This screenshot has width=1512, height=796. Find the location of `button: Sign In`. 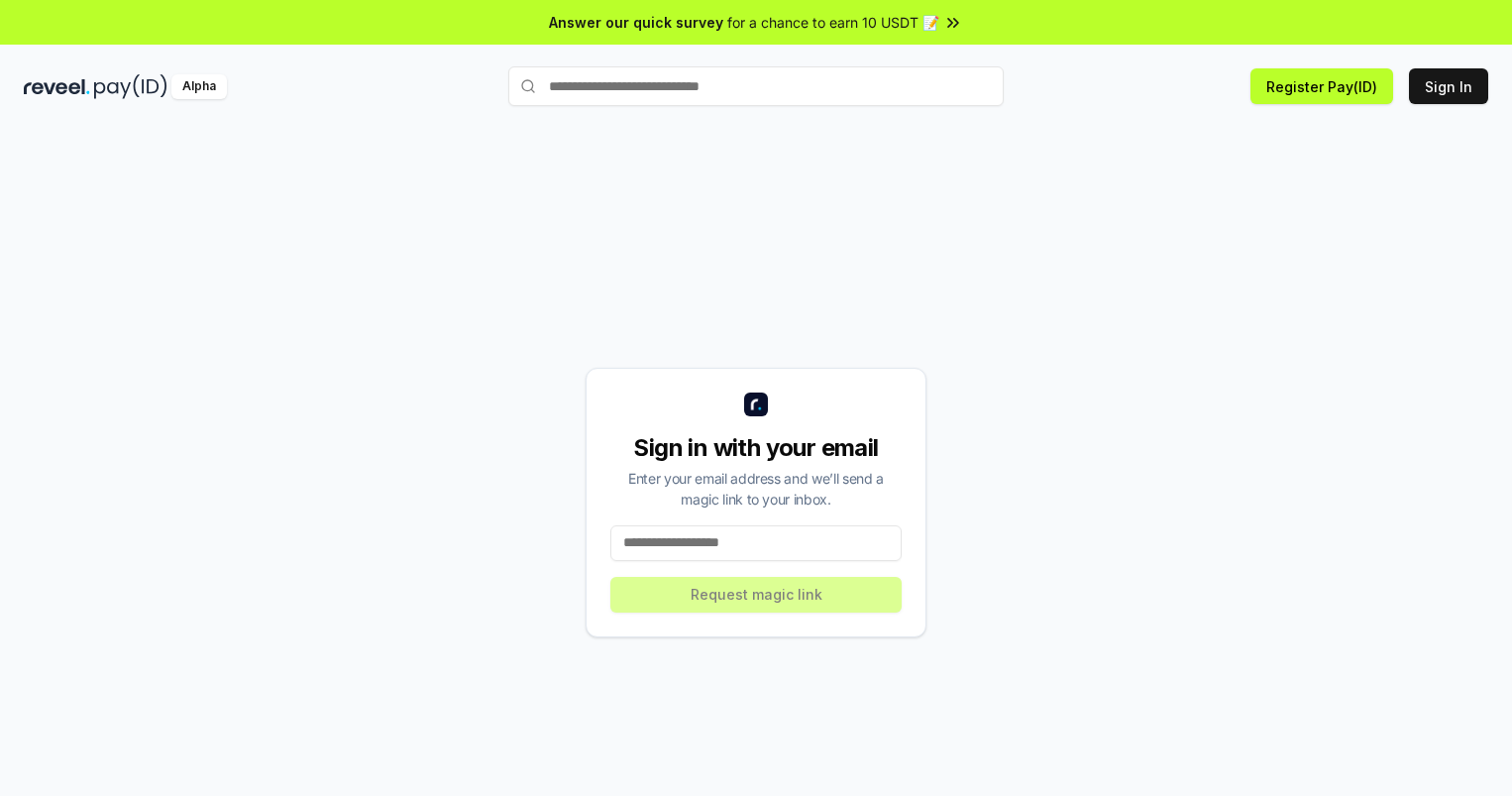

button: Sign In is located at coordinates (1449, 86).